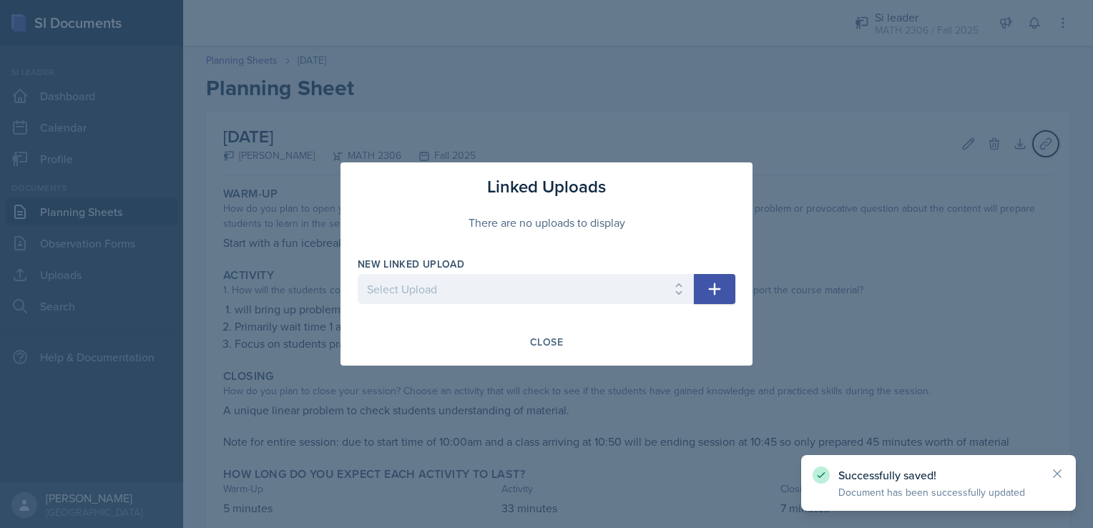  What do you see at coordinates (938, 475) in the screenshot?
I see `p: Successfully saved!` at bounding box center [938, 475].